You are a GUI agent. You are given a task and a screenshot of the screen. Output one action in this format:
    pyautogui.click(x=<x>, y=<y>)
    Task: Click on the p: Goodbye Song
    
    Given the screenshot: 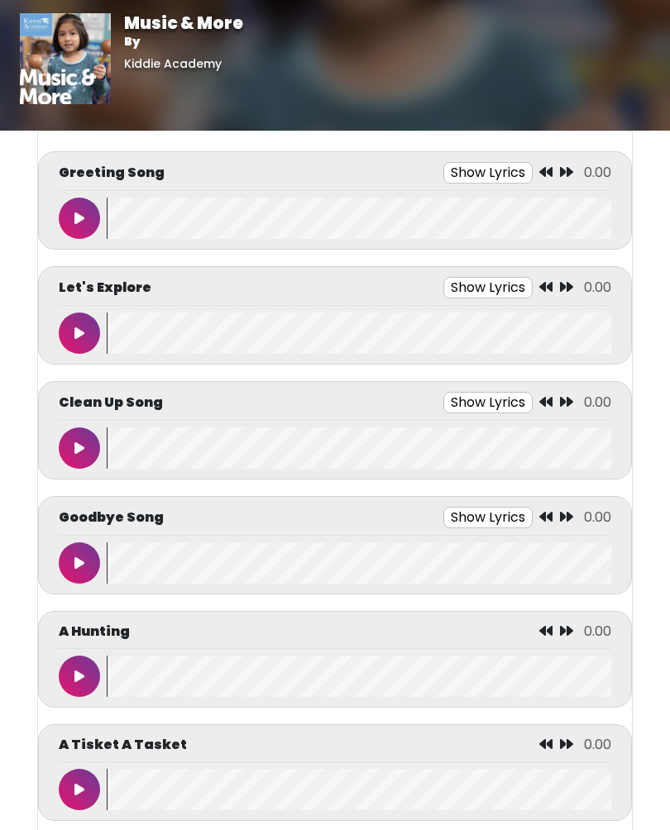 What is the action you would take?
    pyautogui.click(x=111, y=518)
    